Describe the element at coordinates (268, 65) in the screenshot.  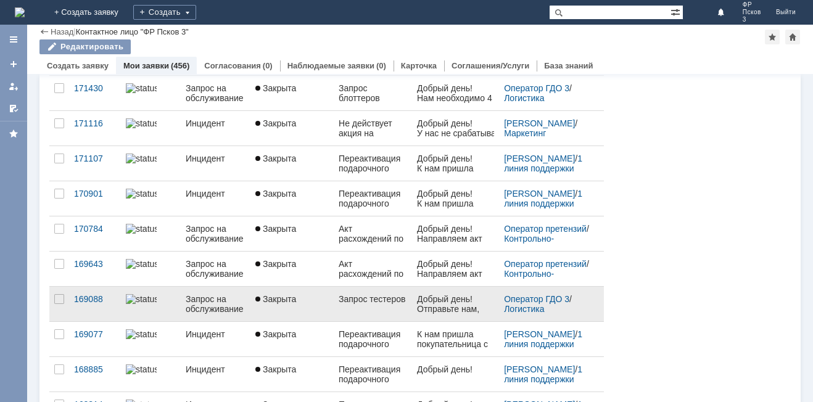
I see `div: (0)` at that location.